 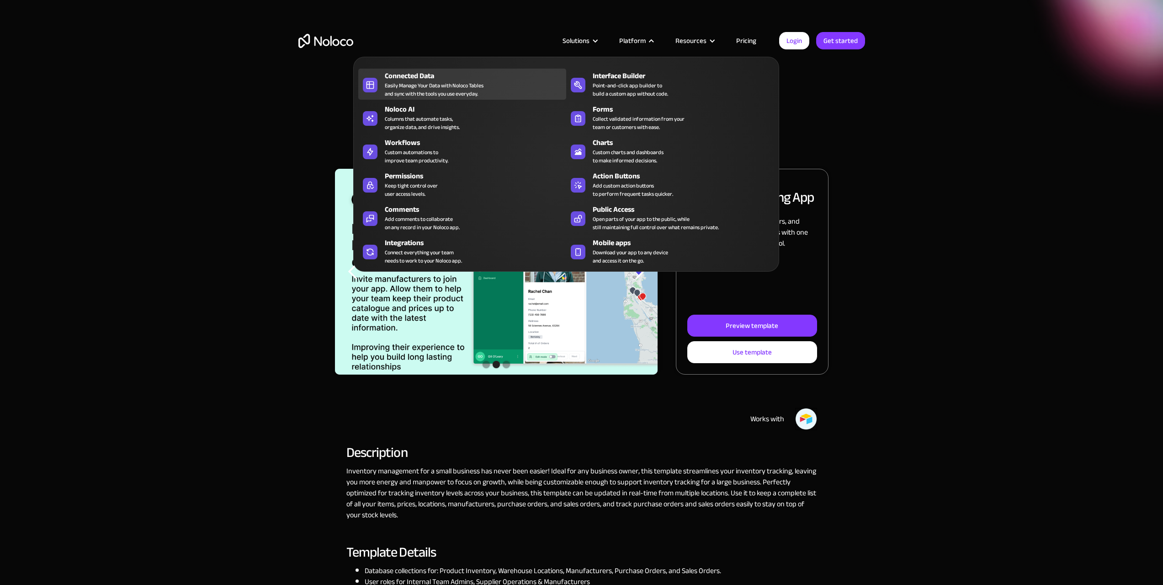 What do you see at coordinates (496, 271) in the screenshot?
I see `div: 2 of 3` at bounding box center [496, 271].